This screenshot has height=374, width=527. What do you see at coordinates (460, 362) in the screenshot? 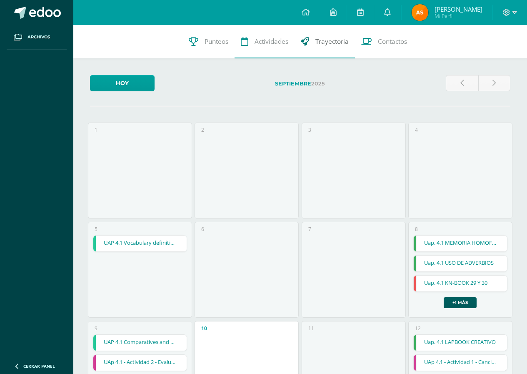
I see `div: UAp 4.1 - Actividad 1 - Canción "Soy de Zacapa" parte 1/Arte Popo - Andy Warhold | Tarea` at bounding box center [460, 362].